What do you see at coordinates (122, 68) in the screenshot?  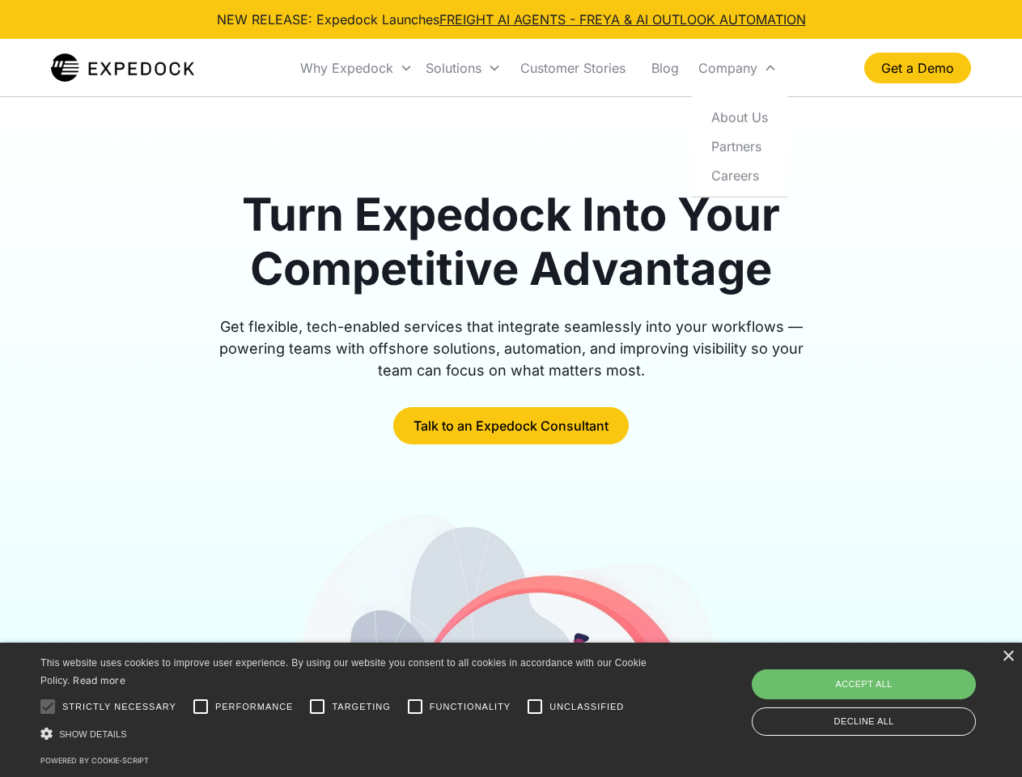 I see `a: home` at bounding box center [122, 68].